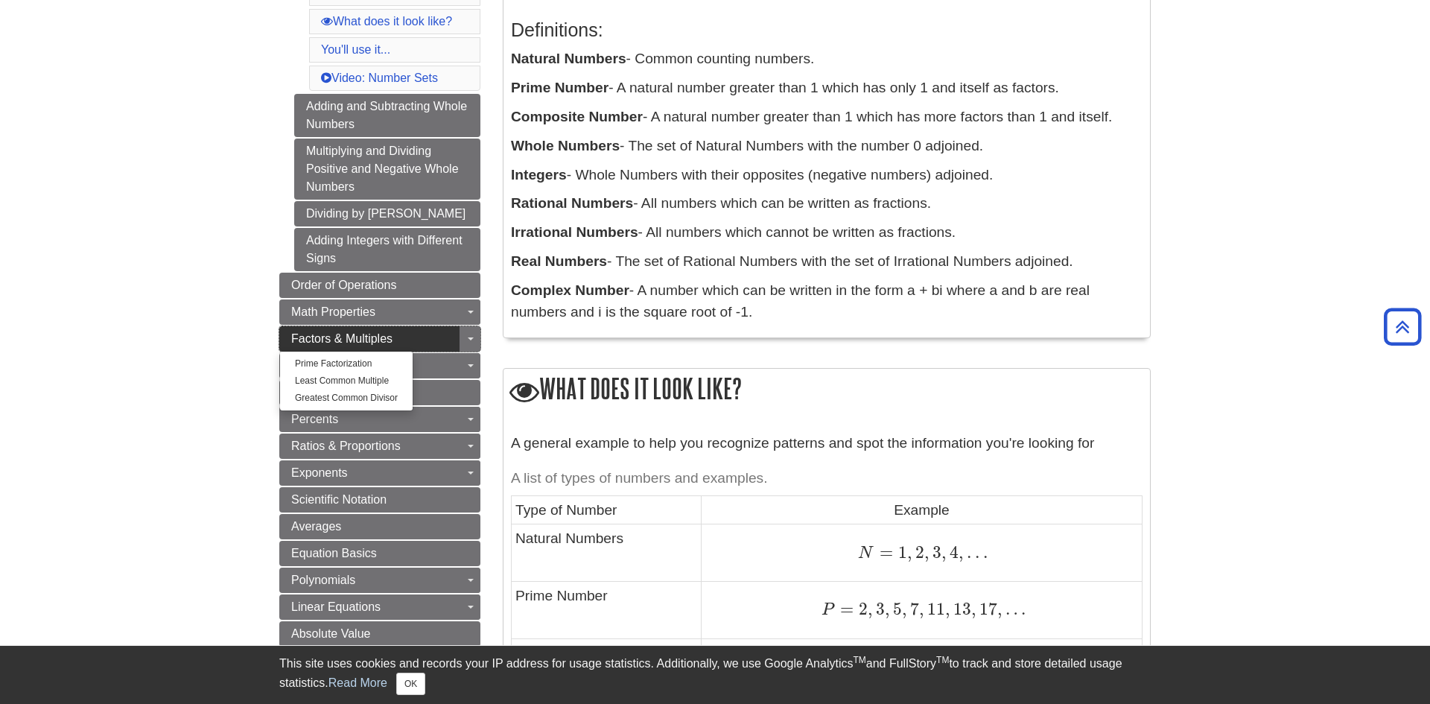 This screenshot has width=1430, height=704. I want to click on td: Example, so click(921, 510).